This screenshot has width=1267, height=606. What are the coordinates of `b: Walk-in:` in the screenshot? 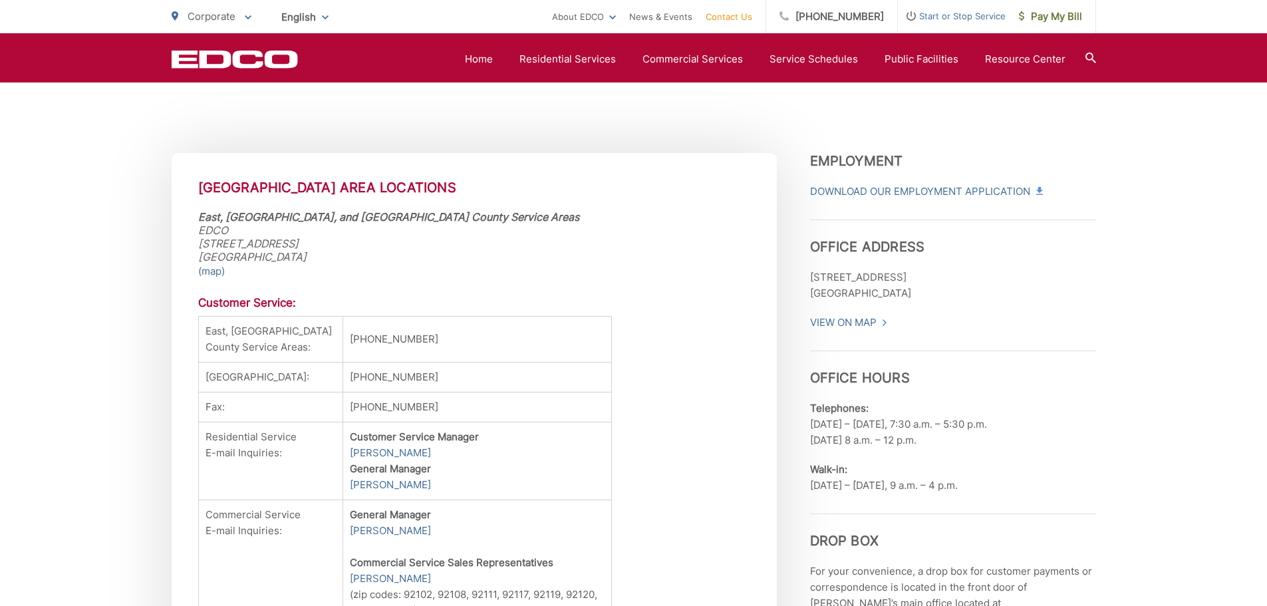 It's located at (829, 469).